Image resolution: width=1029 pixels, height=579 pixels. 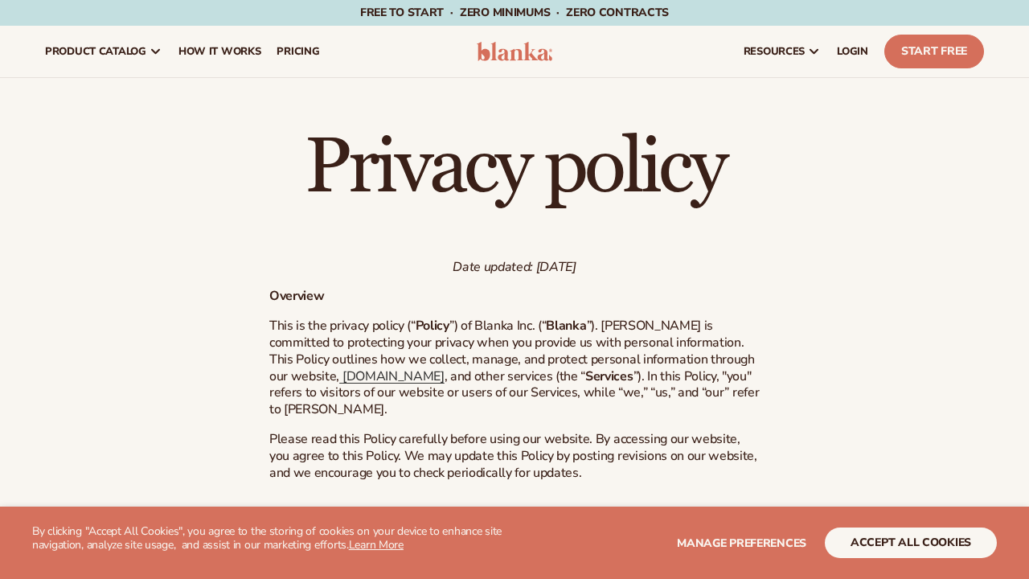 What do you see at coordinates (852, 51) in the screenshot?
I see `span: LOGIN` at bounding box center [852, 51].